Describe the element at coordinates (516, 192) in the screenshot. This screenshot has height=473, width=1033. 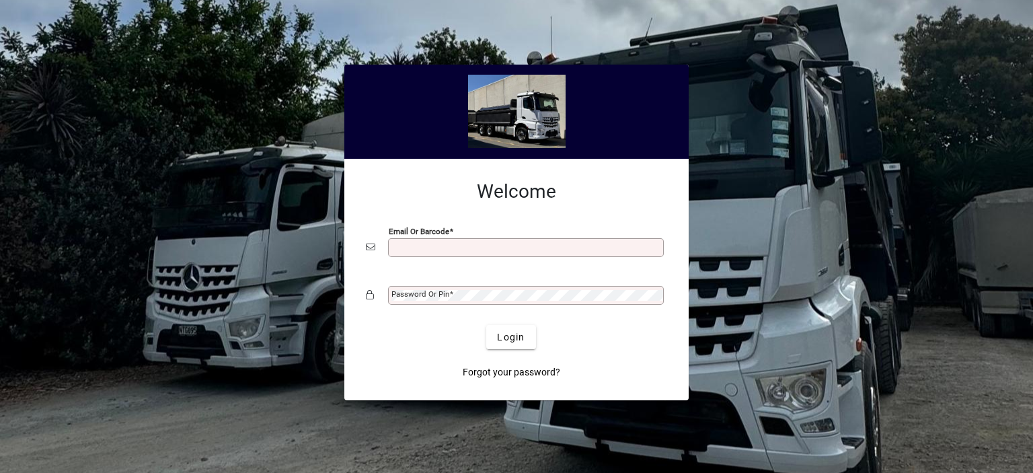
I see `h2: Welcome` at that location.